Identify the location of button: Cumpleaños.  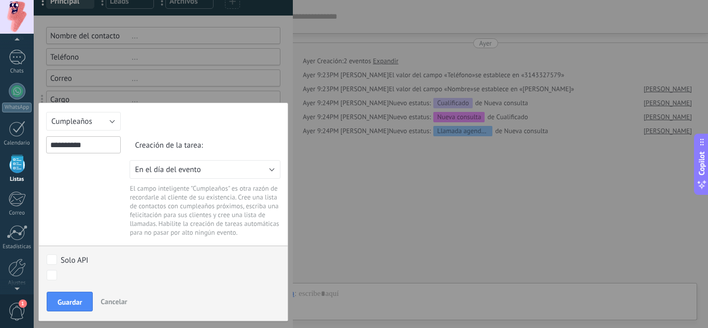
(83, 121).